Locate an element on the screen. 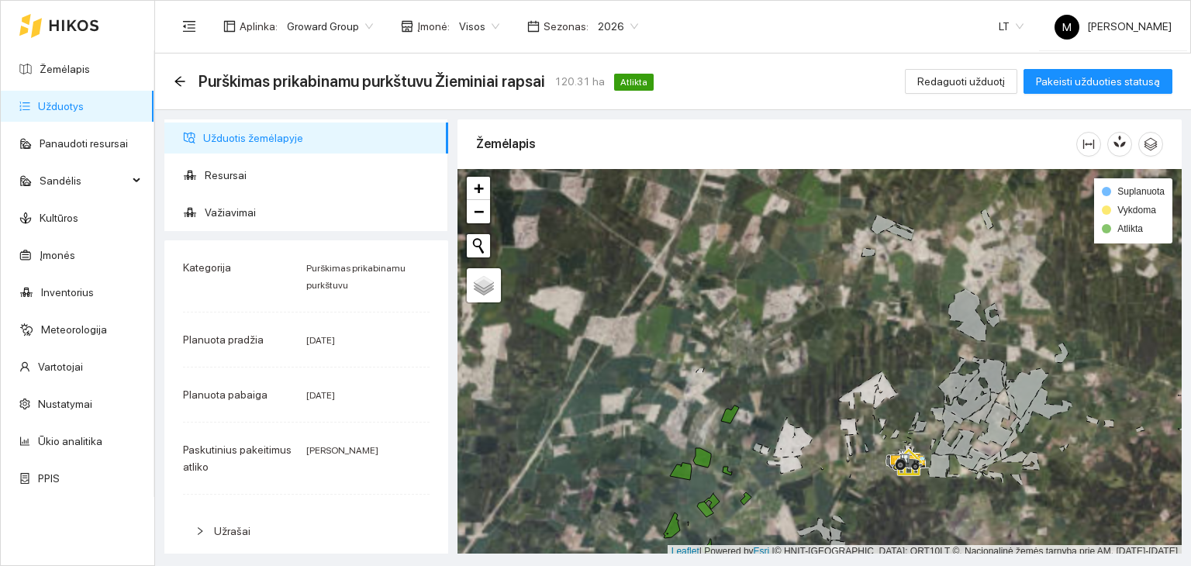 This screenshot has width=1191, height=566. span: Įmonė : is located at coordinates (433, 26).